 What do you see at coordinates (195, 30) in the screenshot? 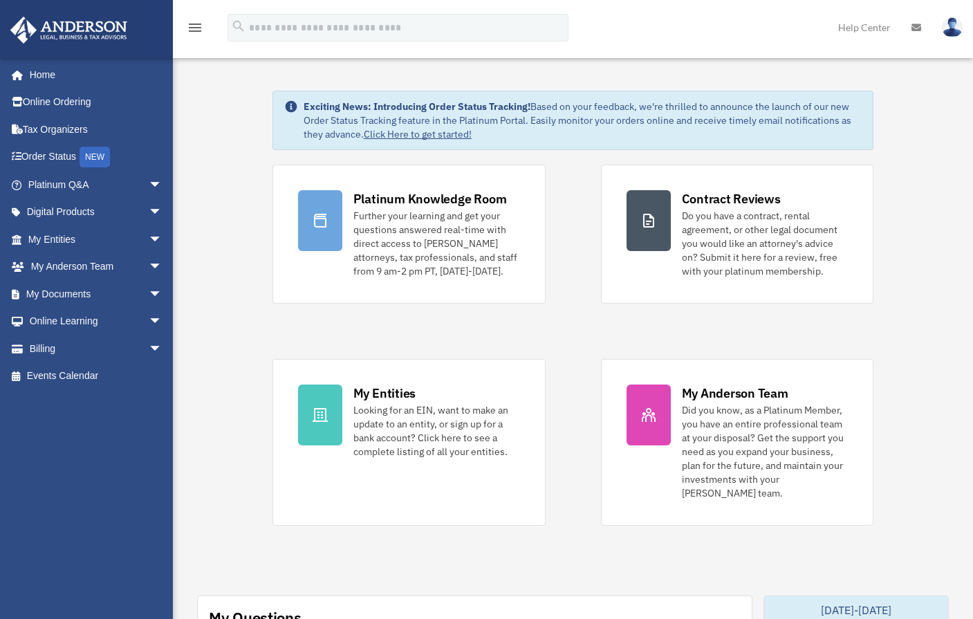
I see `a: menu` at bounding box center [195, 30].